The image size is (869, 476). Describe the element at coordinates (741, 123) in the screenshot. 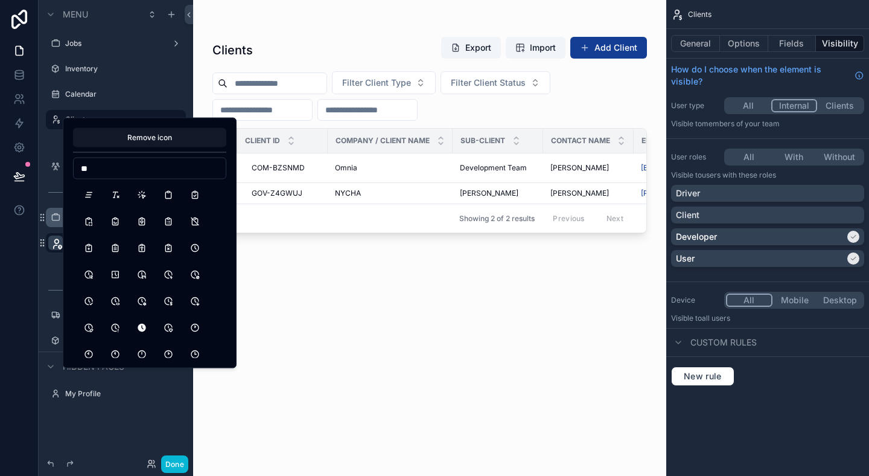

I see `span: Members of your team` at that location.